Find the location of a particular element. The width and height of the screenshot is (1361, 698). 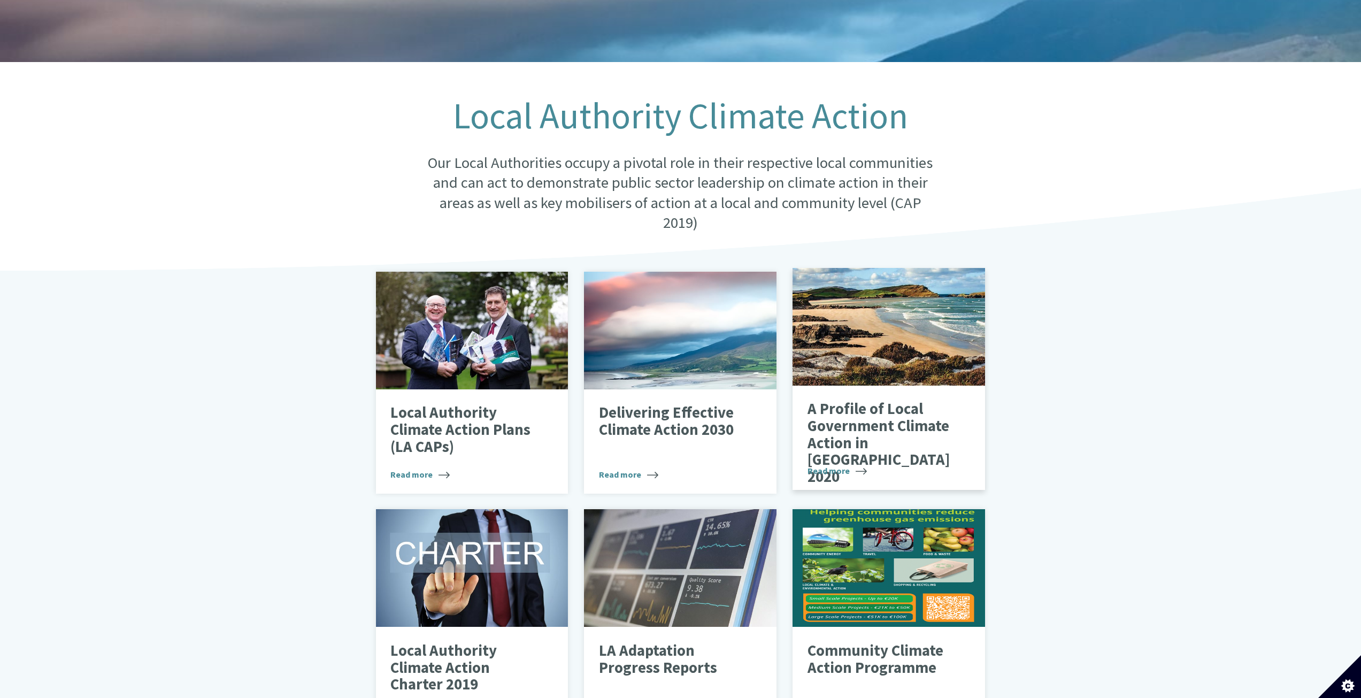

p: LA Adaptation Progress Reports is located at coordinates (672, 659).